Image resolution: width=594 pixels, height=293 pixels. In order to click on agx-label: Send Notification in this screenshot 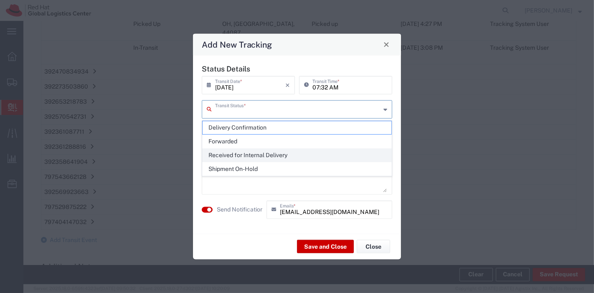, I will do `click(239, 209)`.